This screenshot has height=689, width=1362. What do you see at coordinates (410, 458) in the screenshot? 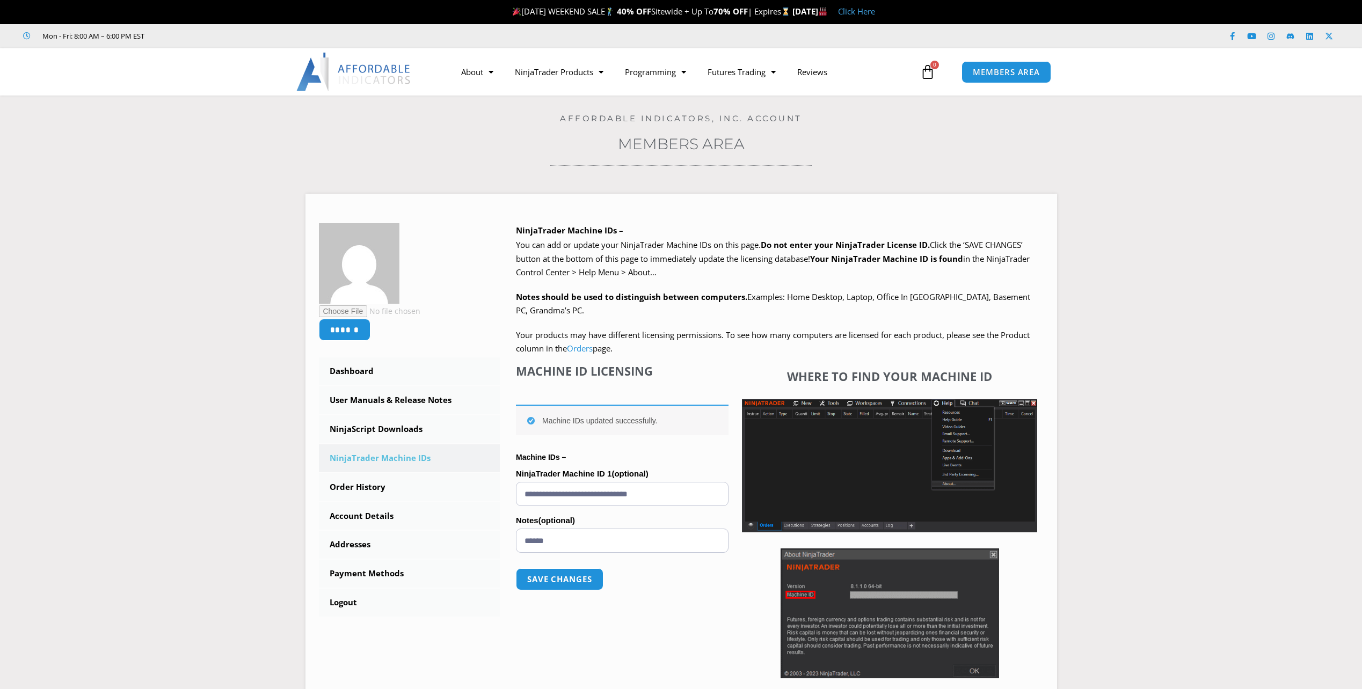
I see `a: NinjaTrader Machine IDs` at bounding box center [410, 458].